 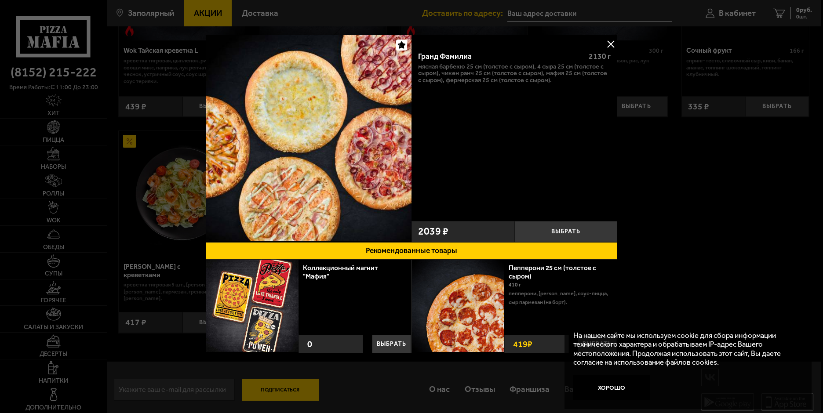 What do you see at coordinates (309, 344) in the screenshot?
I see `strong: 0` at bounding box center [309, 344].